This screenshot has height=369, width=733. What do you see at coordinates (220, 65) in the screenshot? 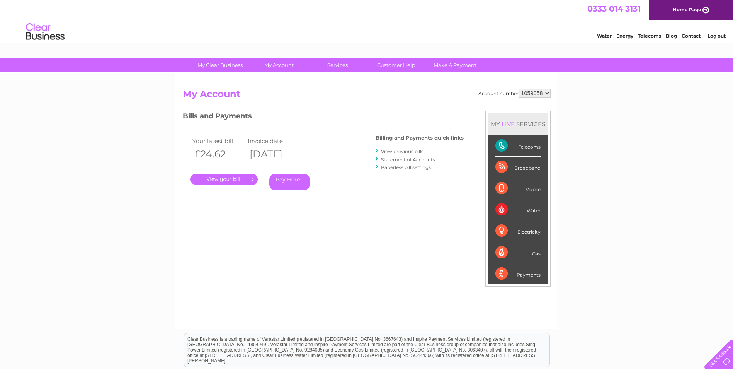
I see `a: My Clear Business` at bounding box center [220, 65].